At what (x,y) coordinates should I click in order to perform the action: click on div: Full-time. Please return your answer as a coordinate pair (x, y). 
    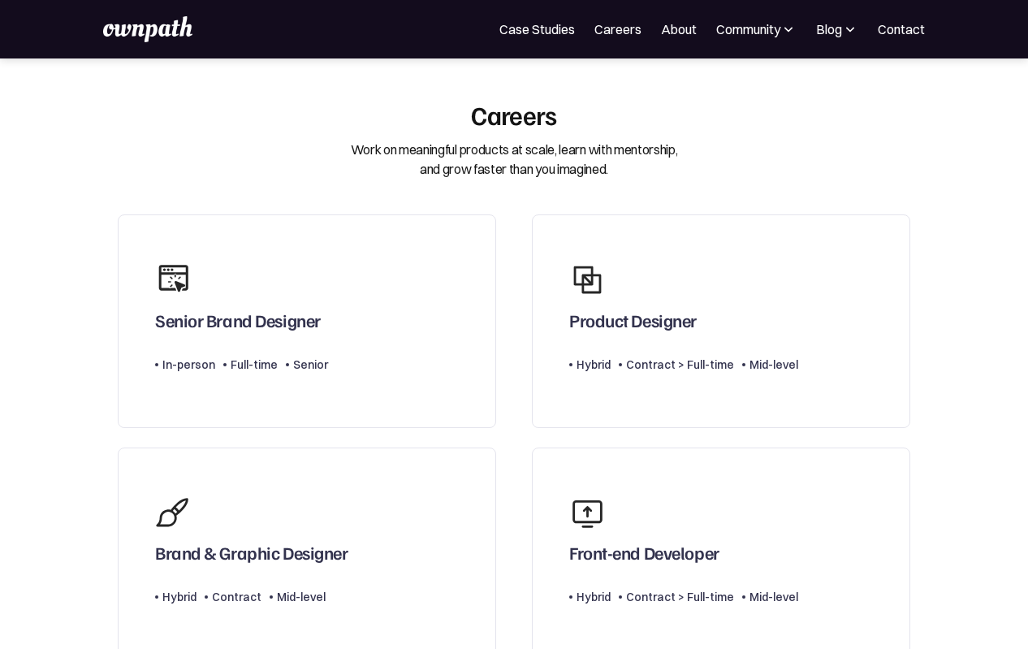
    Looking at the image, I should click on (254, 365).